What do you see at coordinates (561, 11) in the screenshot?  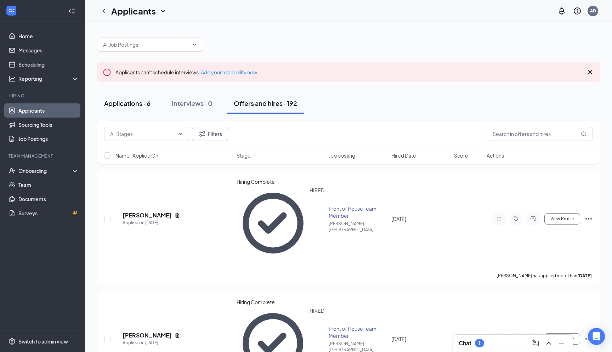 I see `svg: Notifications` at bounding box center [561, 11].